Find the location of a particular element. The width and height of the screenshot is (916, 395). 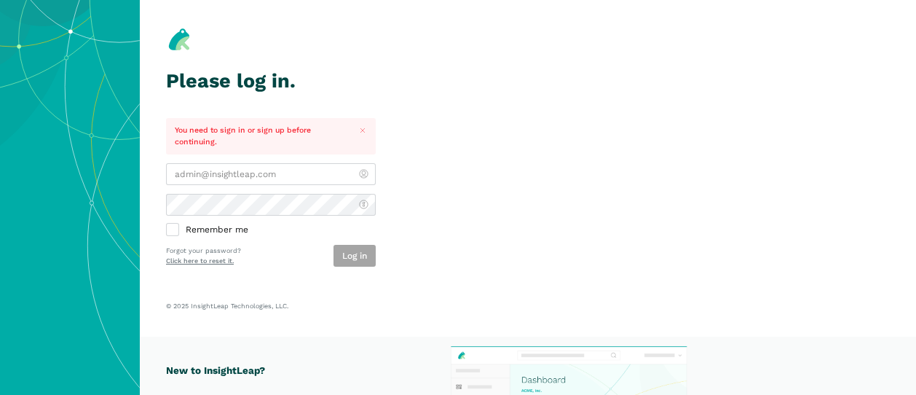

label: Remember me is located at coordinates (271, 230).